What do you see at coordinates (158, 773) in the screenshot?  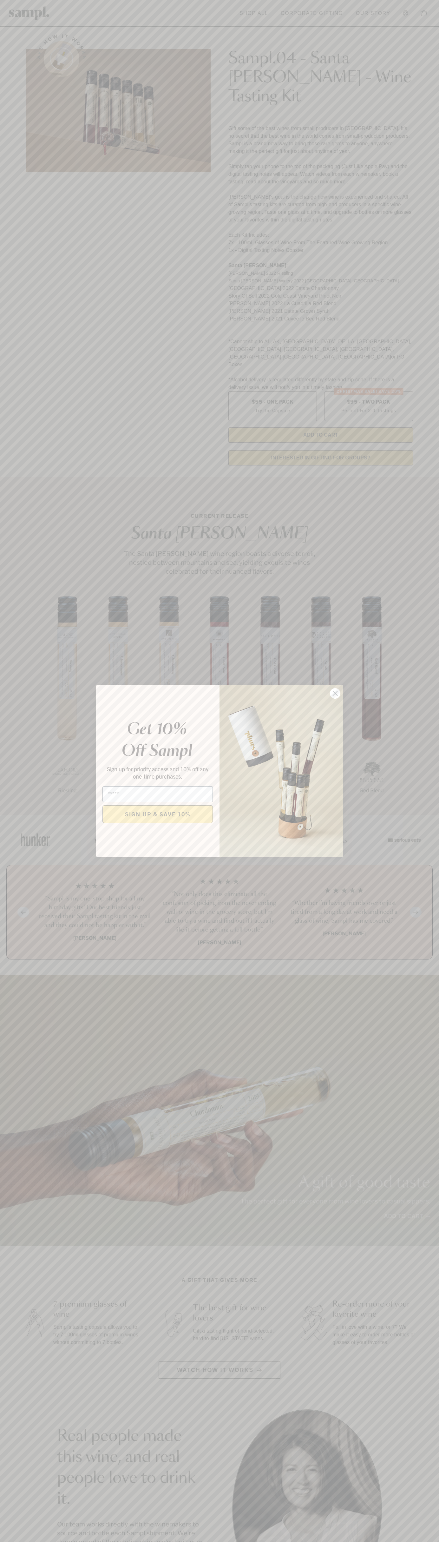 I see `span: Sign up for priority access and 10% off any one-time purchases.` at bounding box center [158, 773].